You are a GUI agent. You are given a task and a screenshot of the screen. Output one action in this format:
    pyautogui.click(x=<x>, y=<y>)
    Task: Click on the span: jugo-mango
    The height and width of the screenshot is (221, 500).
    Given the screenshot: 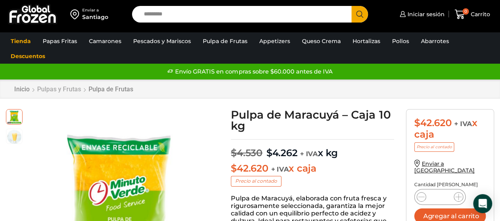 What is the action you would take?
    pyautogui.click(x=14, y=137)
    